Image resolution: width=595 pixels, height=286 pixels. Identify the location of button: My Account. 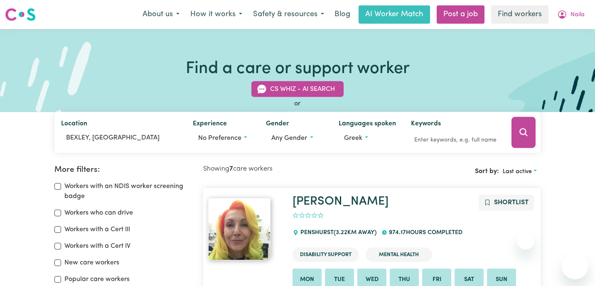
(571, 15).